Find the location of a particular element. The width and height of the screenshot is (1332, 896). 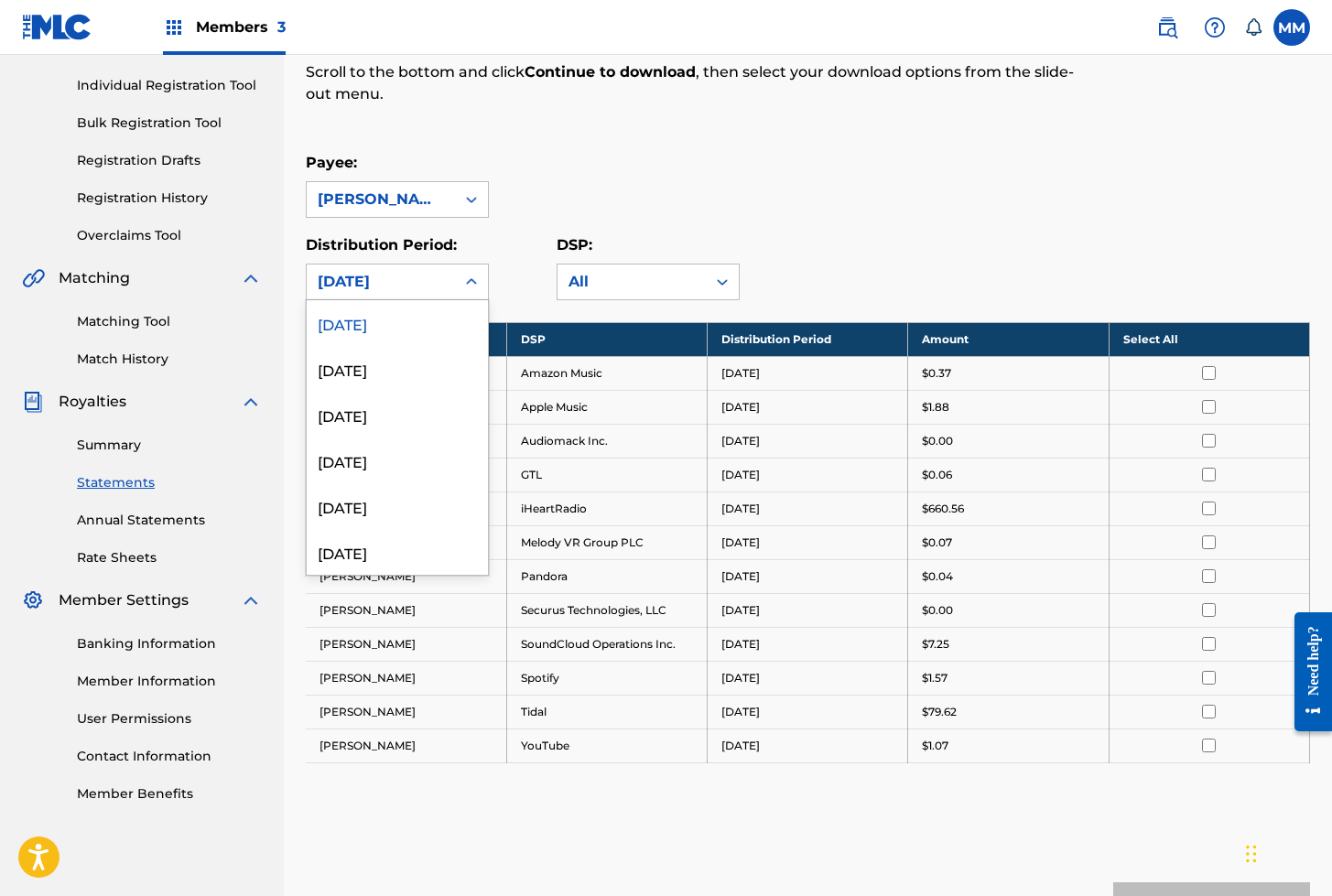

p: $0.37 is located at coordinates (937, 374).